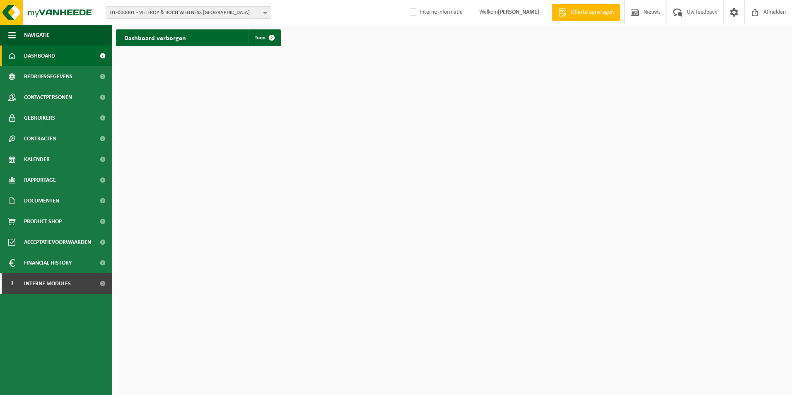 The height and width of the screenshot is (395, 792). What do you see at coordinates (48, 97) in the screenshot?
I see `span: Contactpersonen` at bounding box center [48, 97].